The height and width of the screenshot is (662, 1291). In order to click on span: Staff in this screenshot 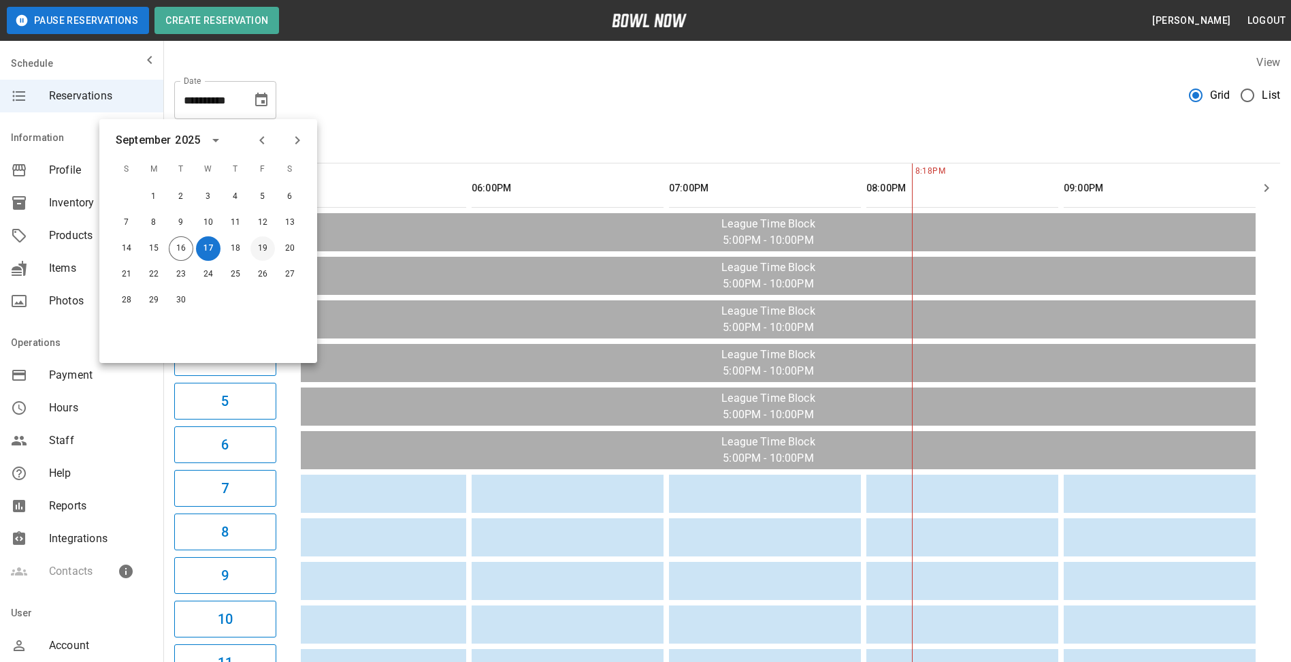, I will do `click(101, 440)`.